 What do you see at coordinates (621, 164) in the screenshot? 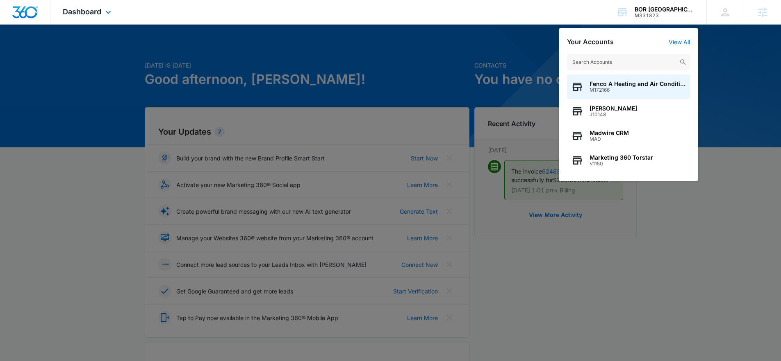
I see `span: V1150` at bounding box center [621, 164].